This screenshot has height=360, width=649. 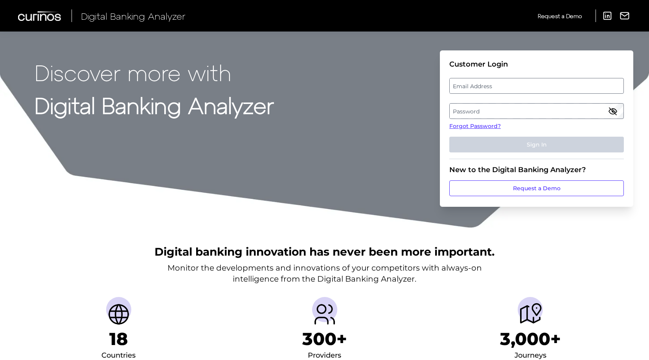 I want to click on h1: 3,000+, so click(x=531, y=338).